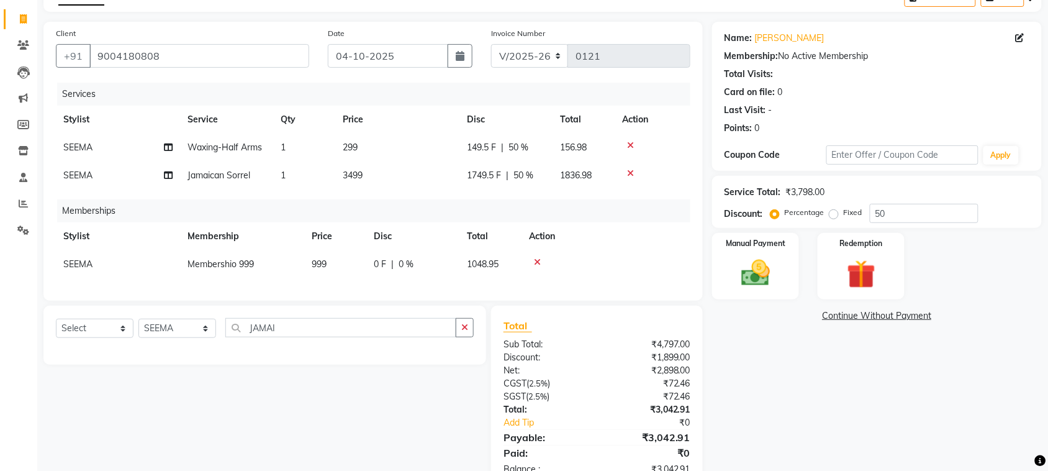 This screenshot has height=471, width=1048. I want to click on span: 299, so click(350, 147).